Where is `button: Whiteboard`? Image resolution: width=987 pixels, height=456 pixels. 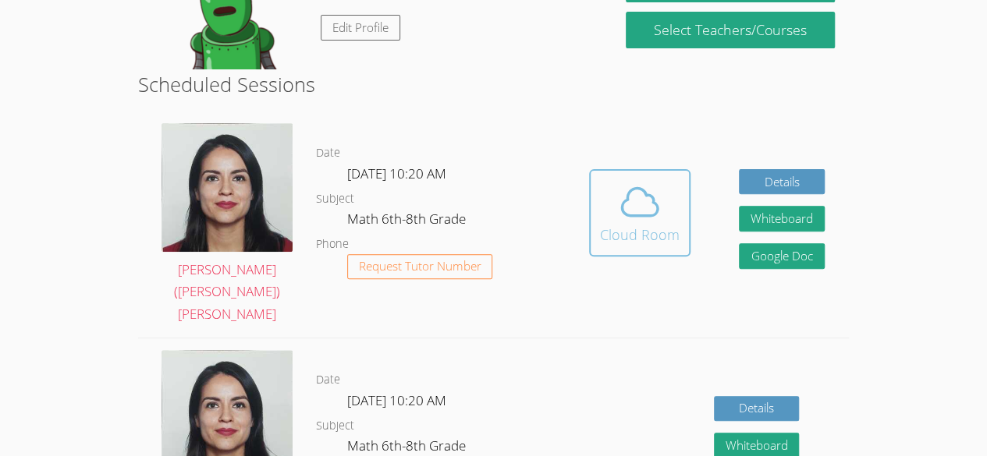 button: Whiteboard is located at coordinates (781, 218).